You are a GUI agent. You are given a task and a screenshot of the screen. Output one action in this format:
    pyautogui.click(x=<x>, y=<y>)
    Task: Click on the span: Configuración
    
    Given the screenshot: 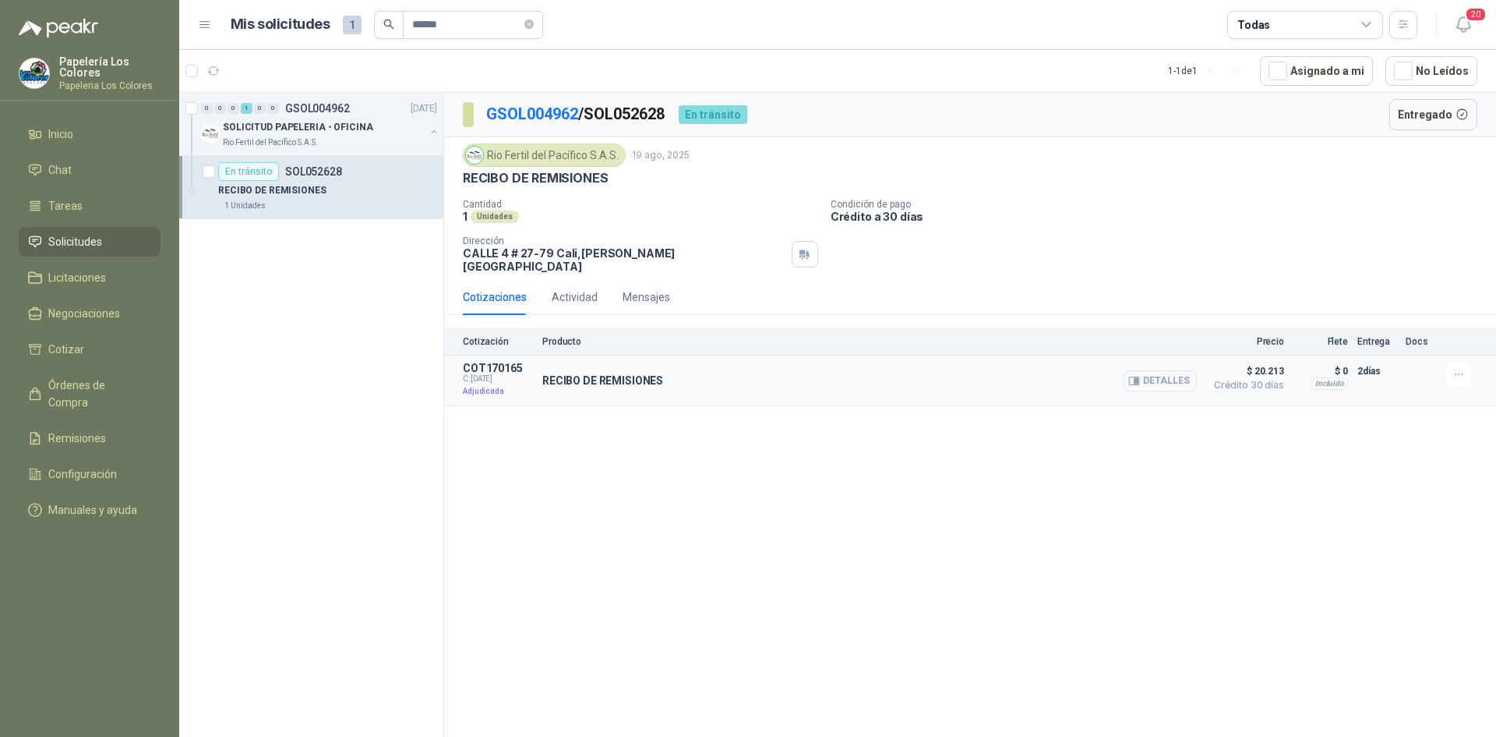 What is the action you would take?
    pyautogui.click(x=83, y=474)
    